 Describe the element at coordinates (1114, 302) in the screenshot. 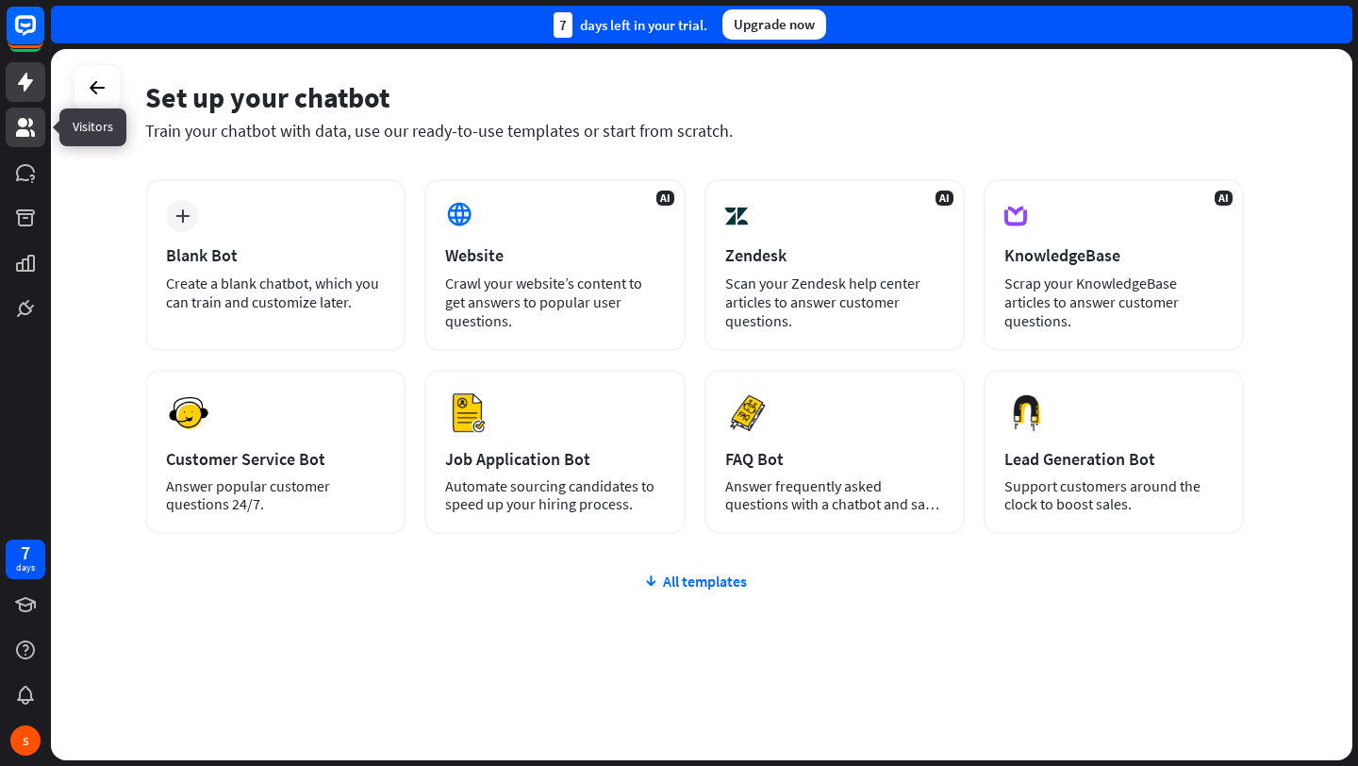

I see `div: Scrap your KnowledgeBase articles to answer customer questions.` at that location.